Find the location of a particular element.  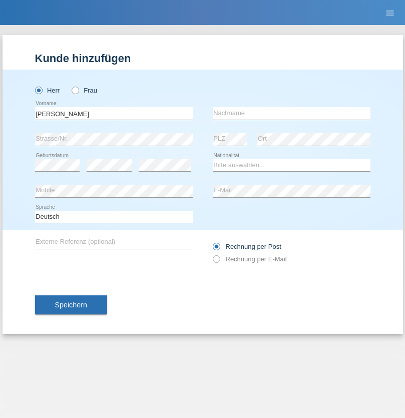

label: Rechnung per E-Mail is located at coordinates (250, 259).